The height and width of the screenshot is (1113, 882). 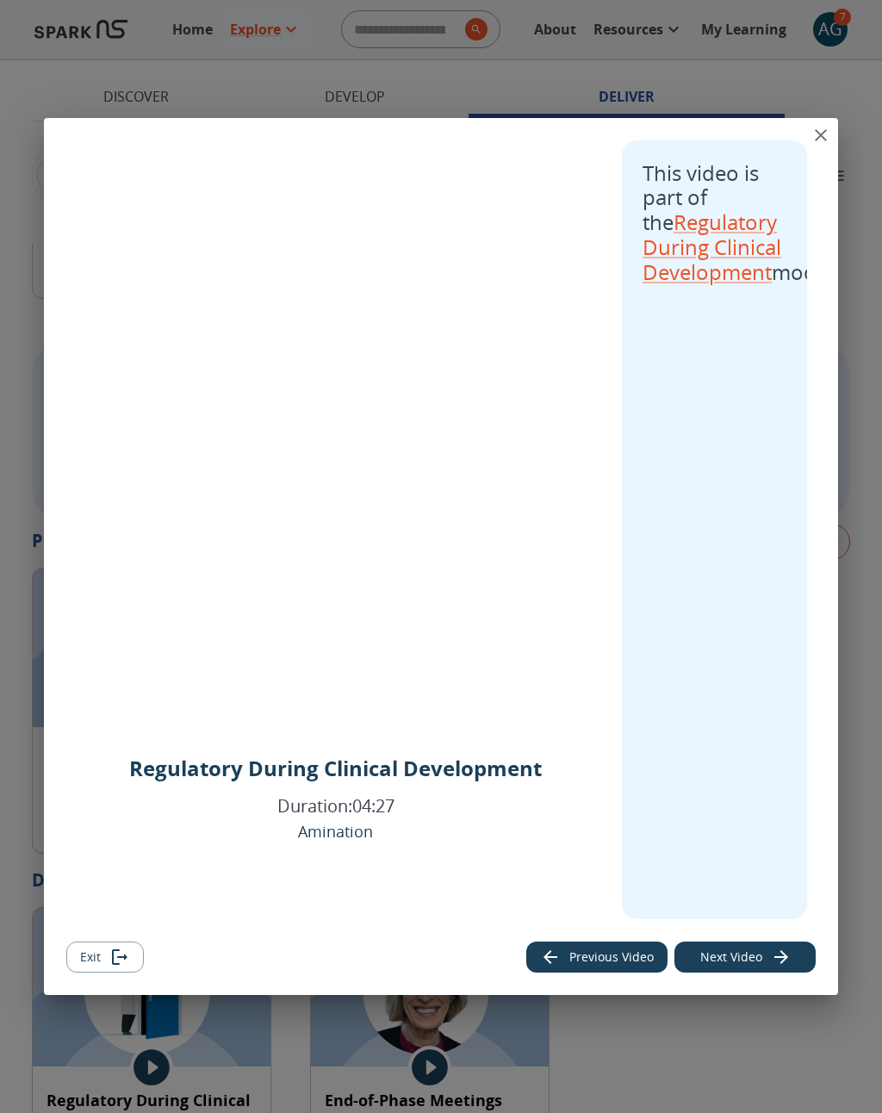 What do you see at coordinates (105, 957) in the screenshot?
I see `button: Exit` at bounding box center [105, 957].